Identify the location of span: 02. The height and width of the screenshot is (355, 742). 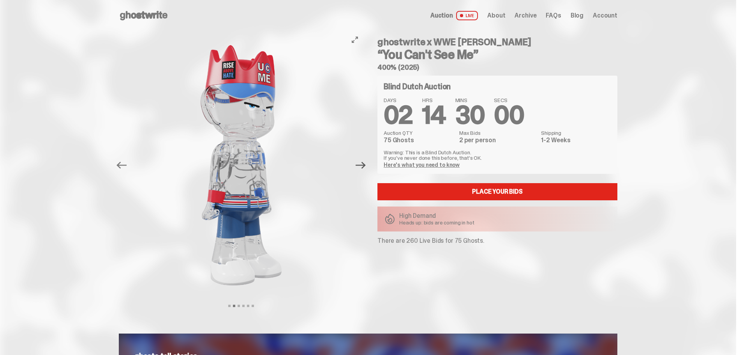
(398, 115).